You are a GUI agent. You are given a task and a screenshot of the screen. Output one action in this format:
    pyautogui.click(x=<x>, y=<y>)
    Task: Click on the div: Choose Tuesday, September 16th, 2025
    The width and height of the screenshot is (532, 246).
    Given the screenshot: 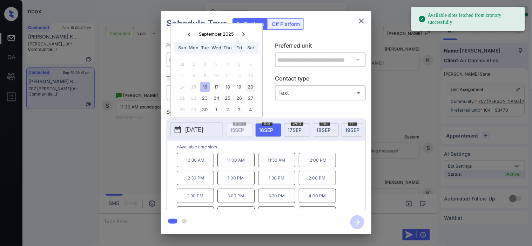 What is the action you would take?
    pyautogui.click(x=205, y=87)
    